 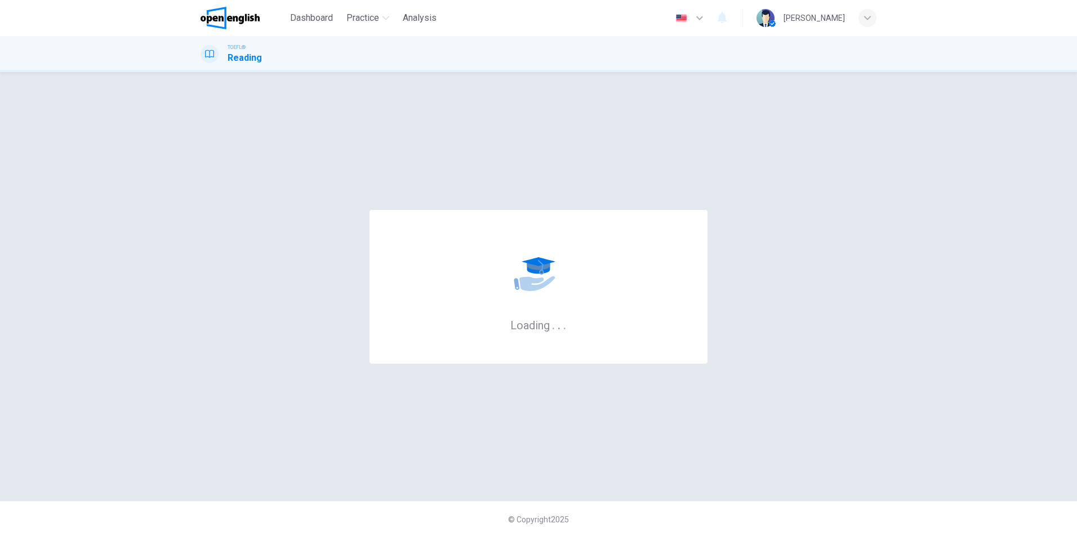 What do you see at coordinates (765, 18) in the screenshot?
I see `img: Profile picture` at bounding box center [765, 18].